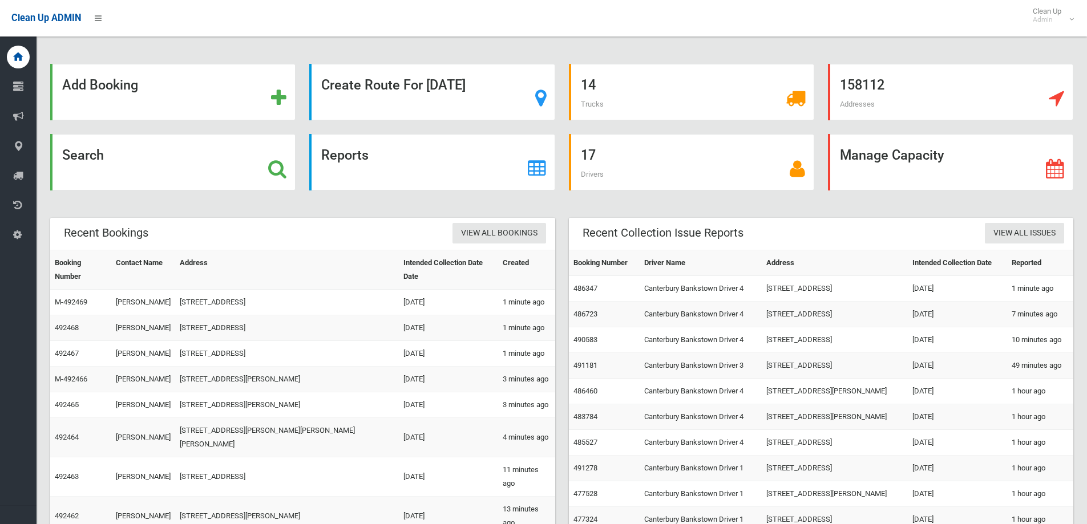 Image resolution: width=1087 pixels, height=524 pixels. What do you see at coordinates (1040, 366) in the screenshot?
I see `td: 49 minutes ago` at bounding box center [1040, 366].